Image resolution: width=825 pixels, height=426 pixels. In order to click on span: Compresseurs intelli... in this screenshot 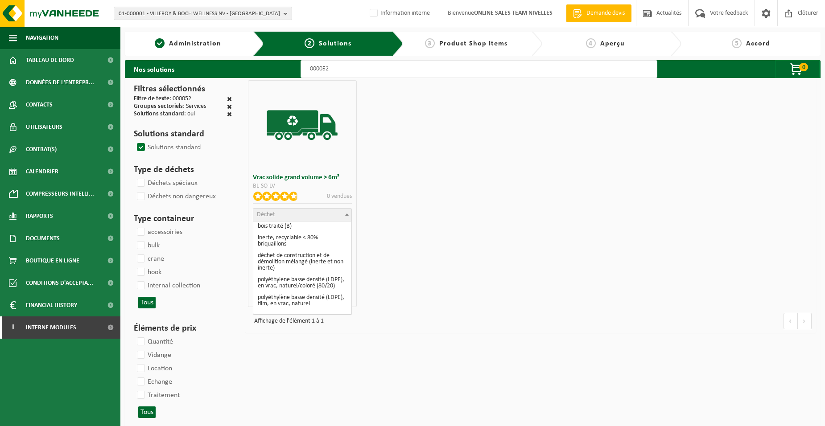, I will do `click(60, 194)`.